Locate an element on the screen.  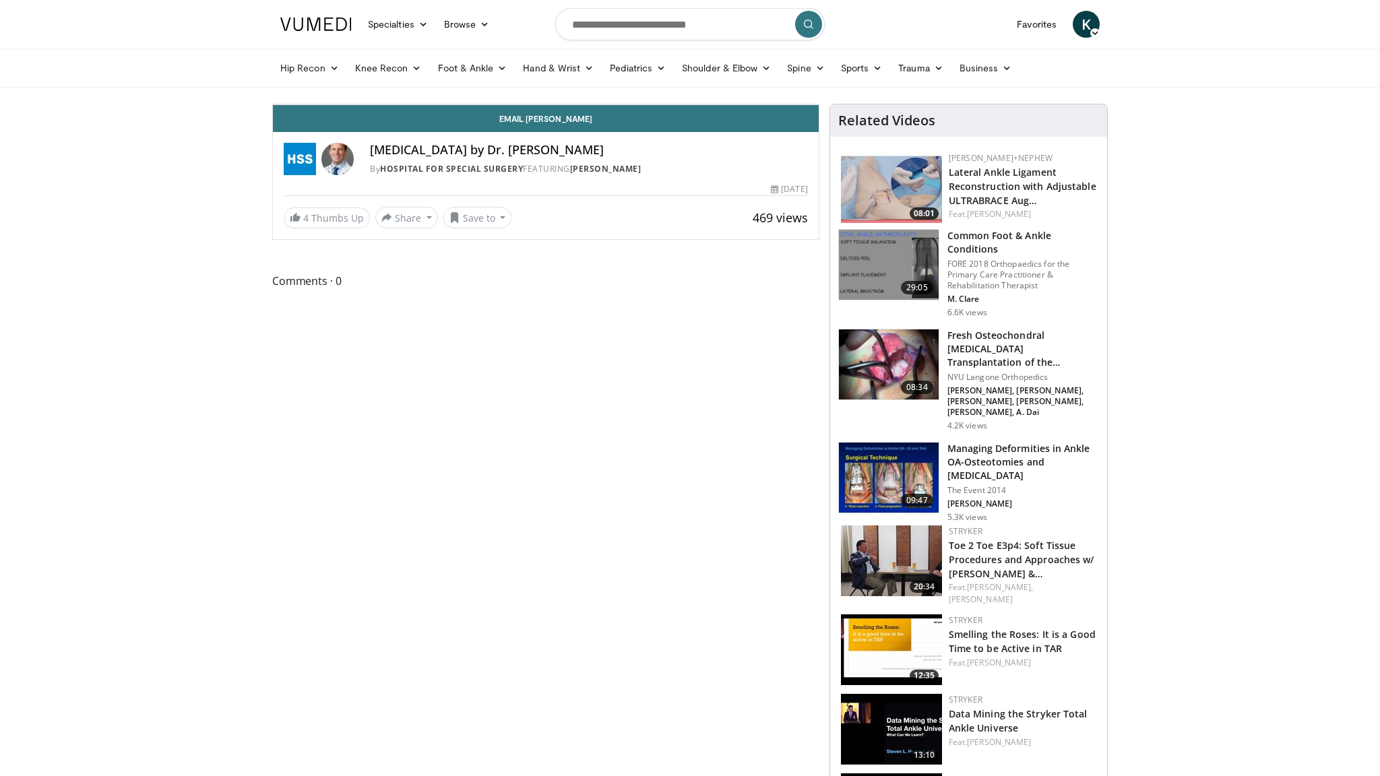
a: 12:35 is located at coordinates (892, 650).